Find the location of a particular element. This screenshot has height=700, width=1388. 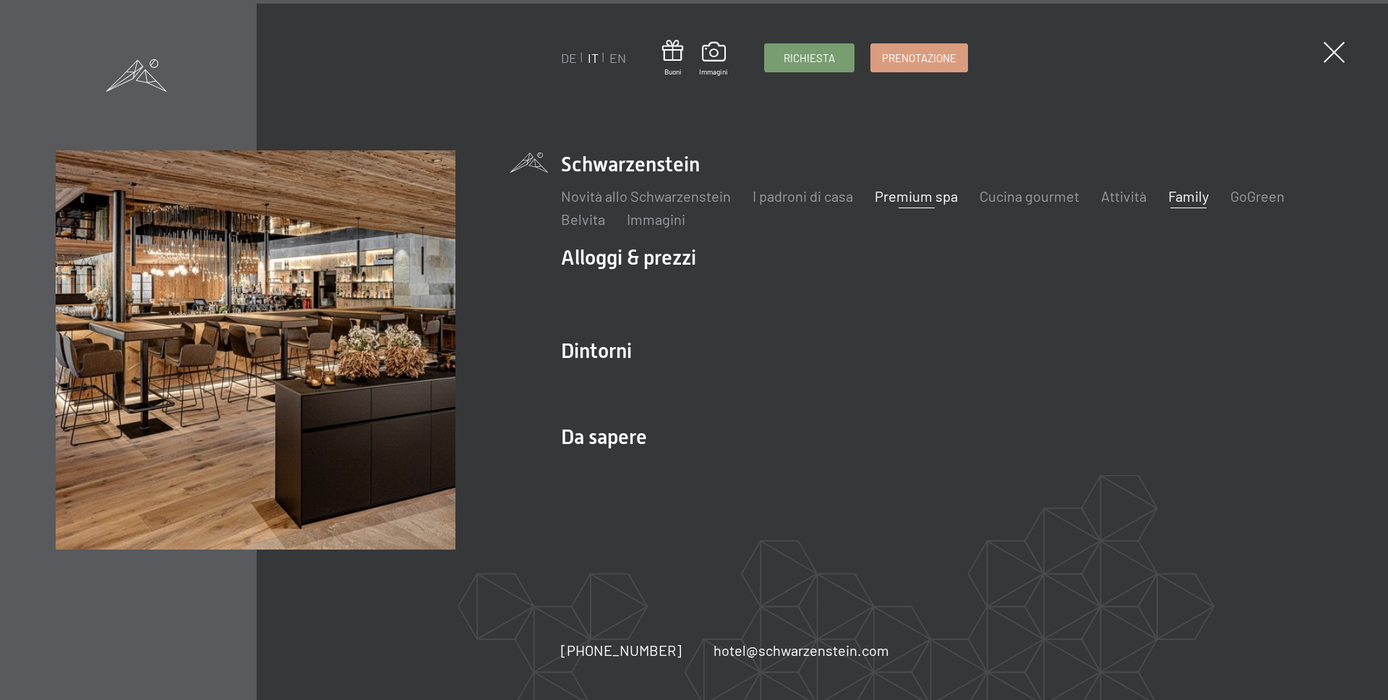

a: IT is located at coordinates (593, 58).